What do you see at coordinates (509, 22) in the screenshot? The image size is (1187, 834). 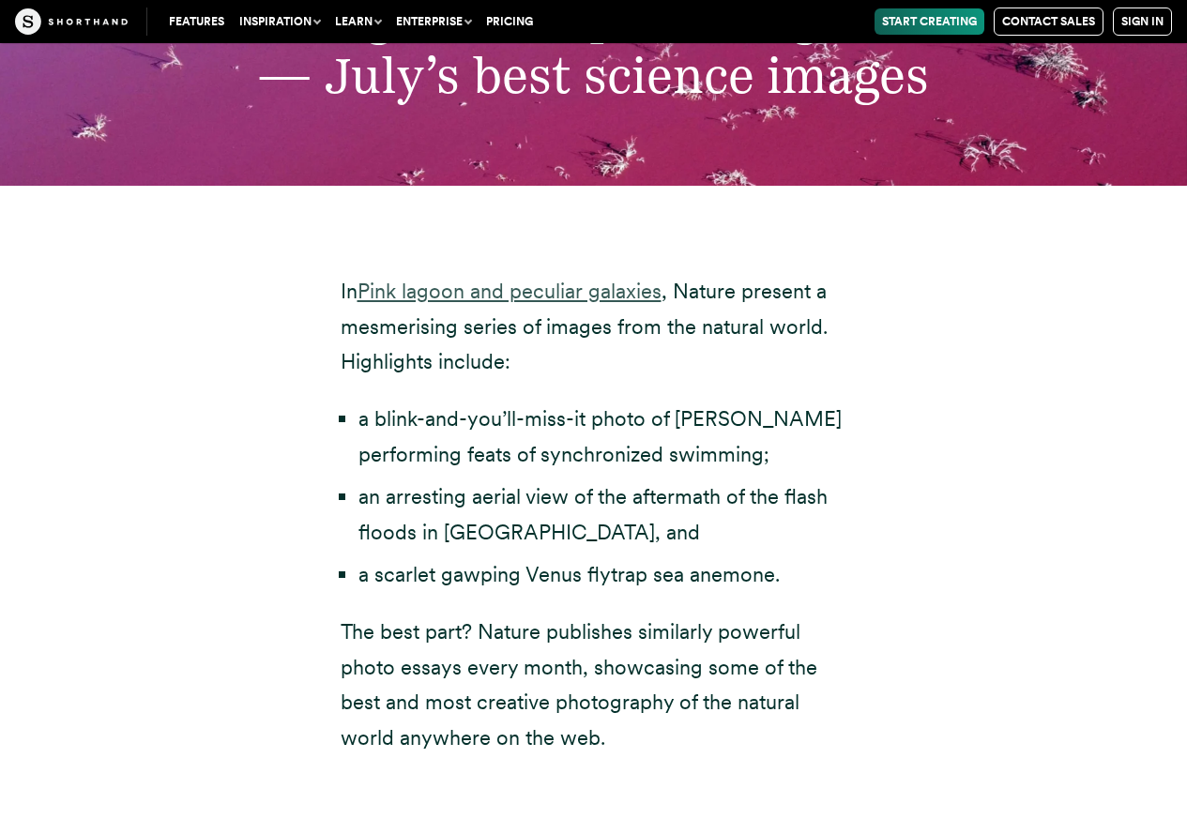 I see `a: Pricing` at bounding box center [509, 22].